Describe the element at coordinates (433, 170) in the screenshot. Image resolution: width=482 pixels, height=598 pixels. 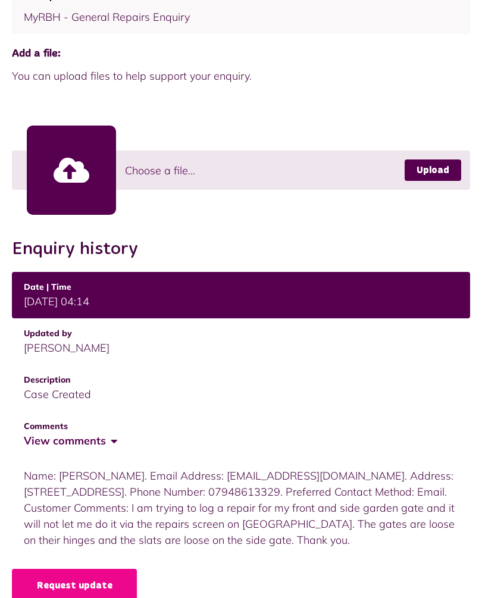
I see `a: Upload` at that location.